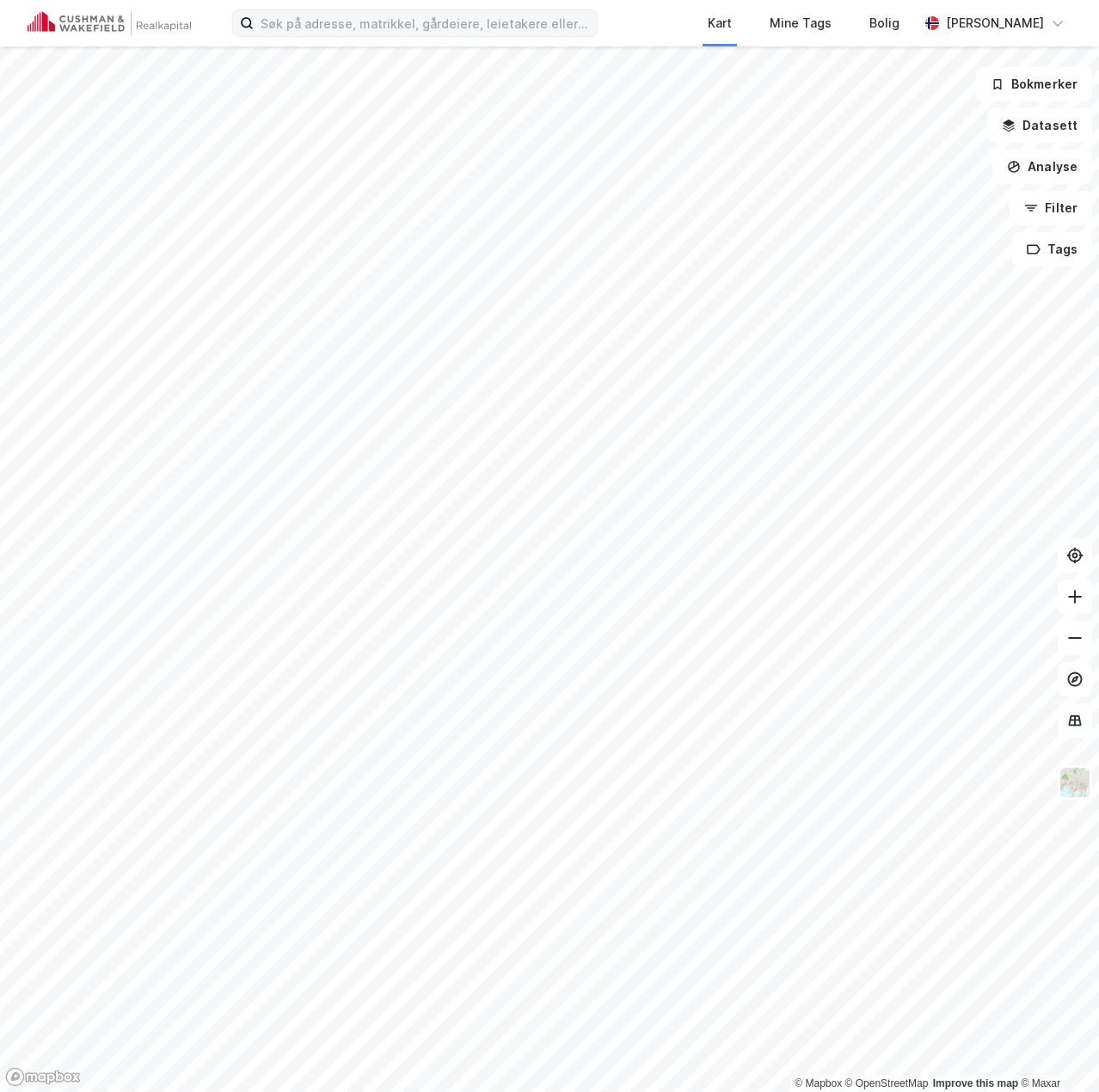 This screenshot has height=1092, width=1099. I want to click on div: Kontrollprogram for chat, so click(1056, 1051).